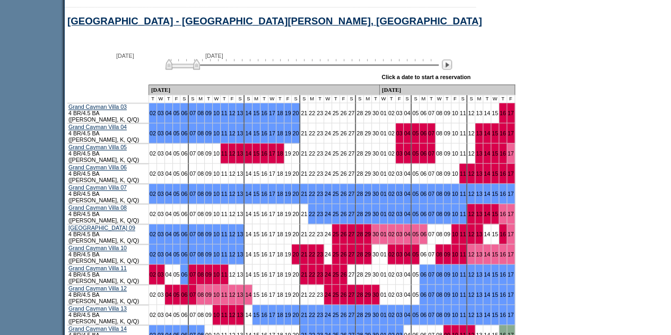 This screenshot has width=671, height=335. What do you see at coordinates (272, 214) in the screenshot?
I see `a: 17` at bounding box center [272, 214].